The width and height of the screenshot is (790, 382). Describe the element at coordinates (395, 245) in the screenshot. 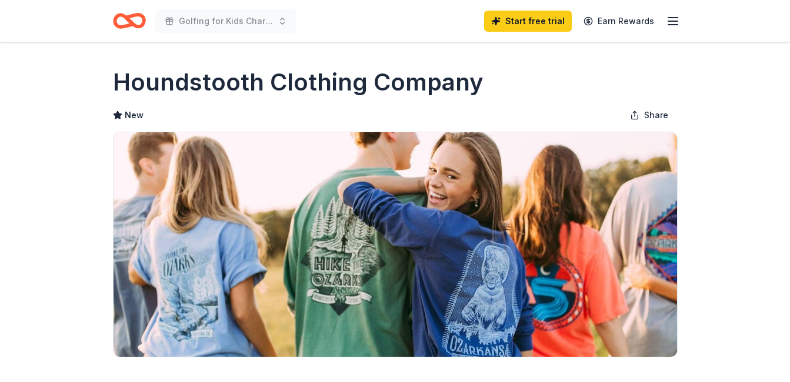

I see `img: Image for Houndstooth Clothing Company` at that location.